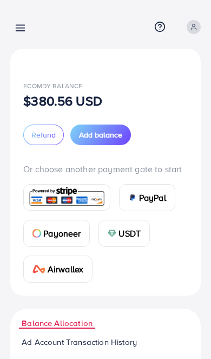 This screenshot has height=359, width=211. Describe the element at coordinates (43, 135) in the screenshot. I see `span: Refund` at that location.